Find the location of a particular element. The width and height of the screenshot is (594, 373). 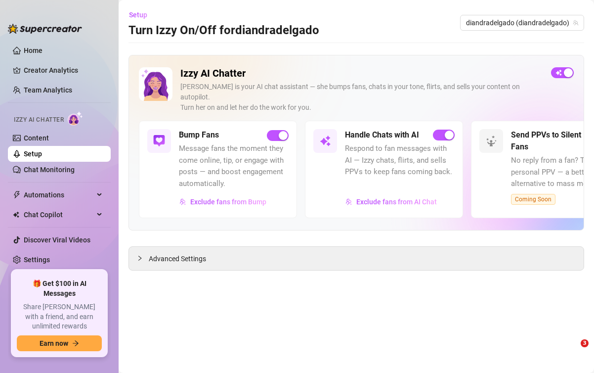

h5: Bump Fans is located at coordinates (199, 135).